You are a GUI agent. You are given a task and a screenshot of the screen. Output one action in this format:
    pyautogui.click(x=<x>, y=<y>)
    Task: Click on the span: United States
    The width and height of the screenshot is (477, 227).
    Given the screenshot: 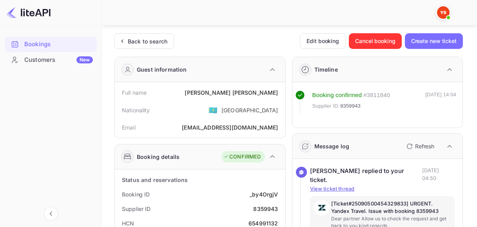 What is the action you would take?
    pyautogui.click(x=213, y=110)
    